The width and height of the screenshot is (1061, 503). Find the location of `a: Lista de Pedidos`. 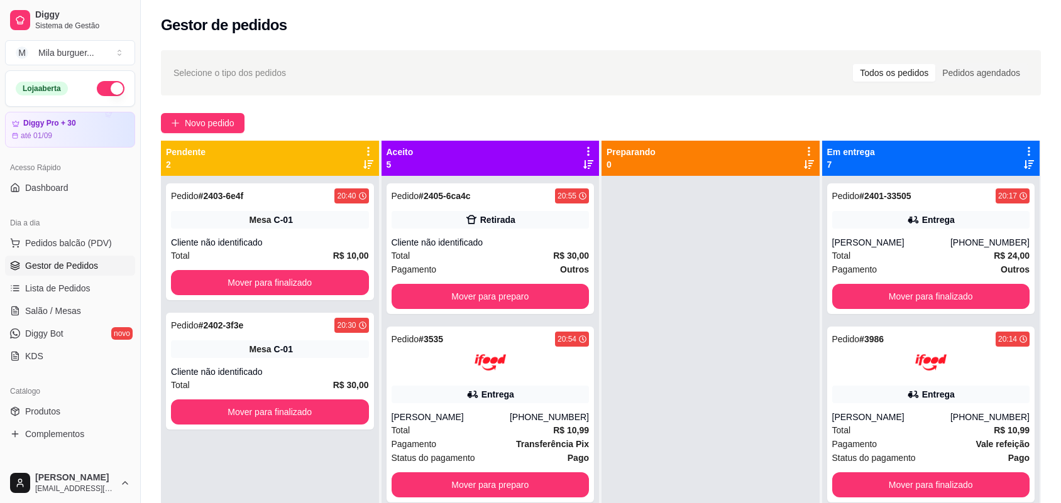

a: Lista de Pedidos is located at coordinates (70, 288).